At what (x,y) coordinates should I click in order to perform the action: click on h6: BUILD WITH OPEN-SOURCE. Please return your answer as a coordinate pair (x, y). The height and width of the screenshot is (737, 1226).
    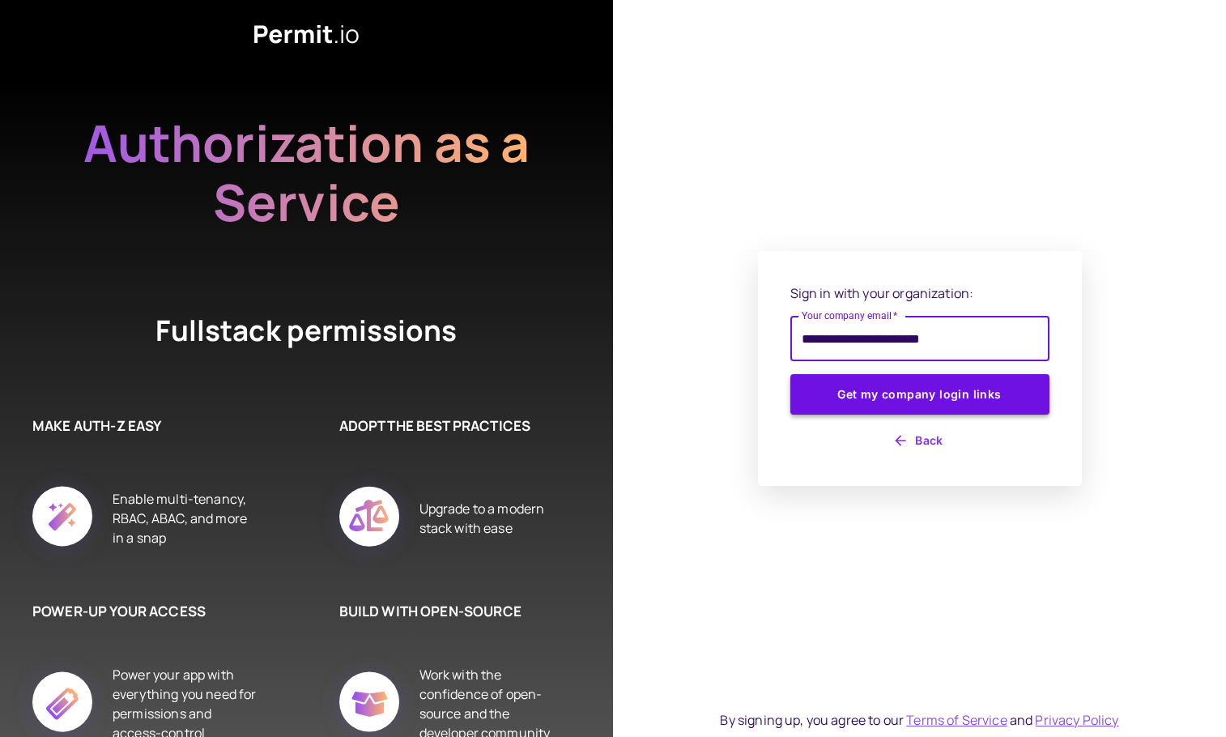
    Looking at the image, I should click on (452, 612).